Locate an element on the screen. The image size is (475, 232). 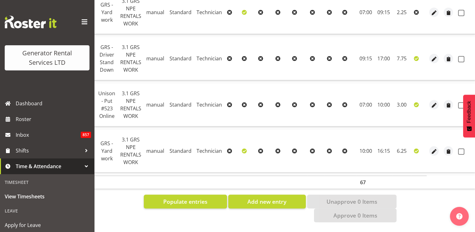
td: 16:15 is located at coordinates (383, 151).